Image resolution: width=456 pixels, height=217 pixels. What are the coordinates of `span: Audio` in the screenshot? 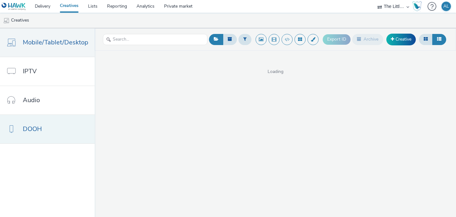 It's located at (31, 100).